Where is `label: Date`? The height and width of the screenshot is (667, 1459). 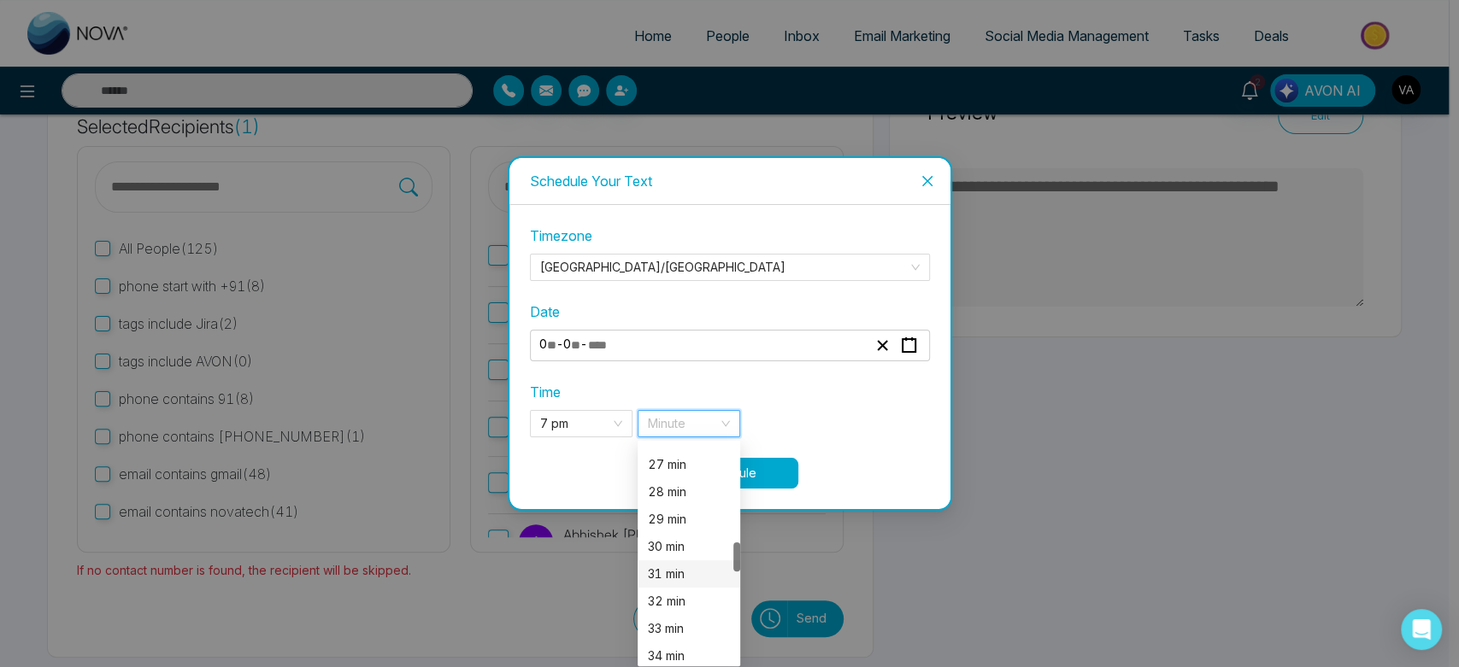 label: Date is located at coordinates (730, 312).